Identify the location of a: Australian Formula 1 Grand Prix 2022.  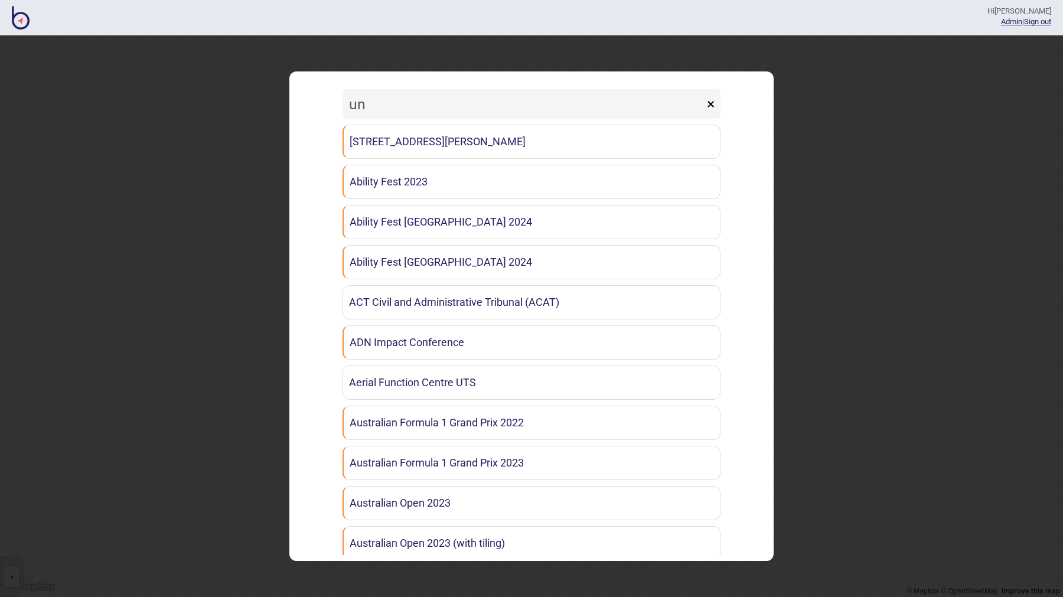
(531, 423).